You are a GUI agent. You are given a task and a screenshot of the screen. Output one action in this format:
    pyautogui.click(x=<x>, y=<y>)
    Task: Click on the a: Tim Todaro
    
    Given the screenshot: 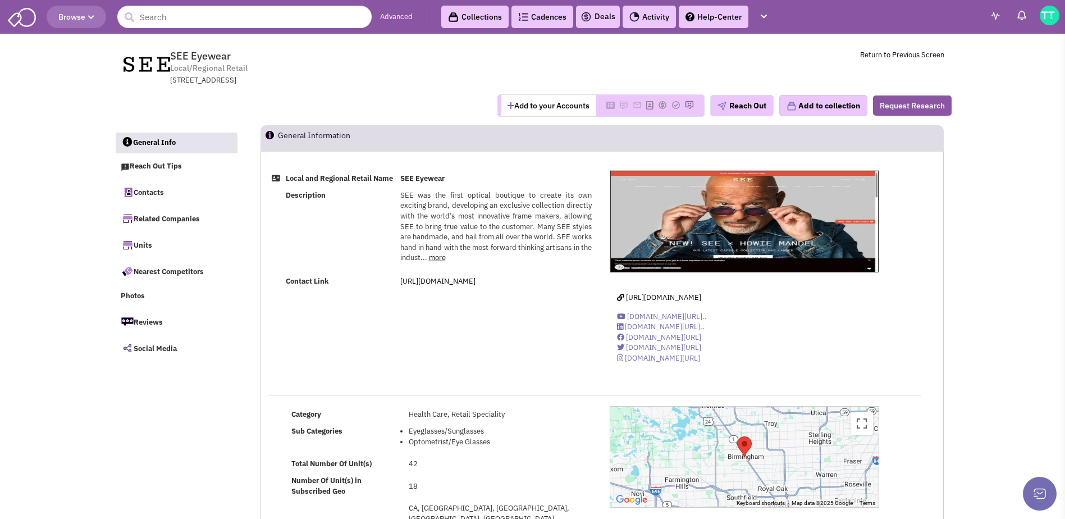 What is the action you would take?
    pyautogui.click(x=1049, y=15)
    